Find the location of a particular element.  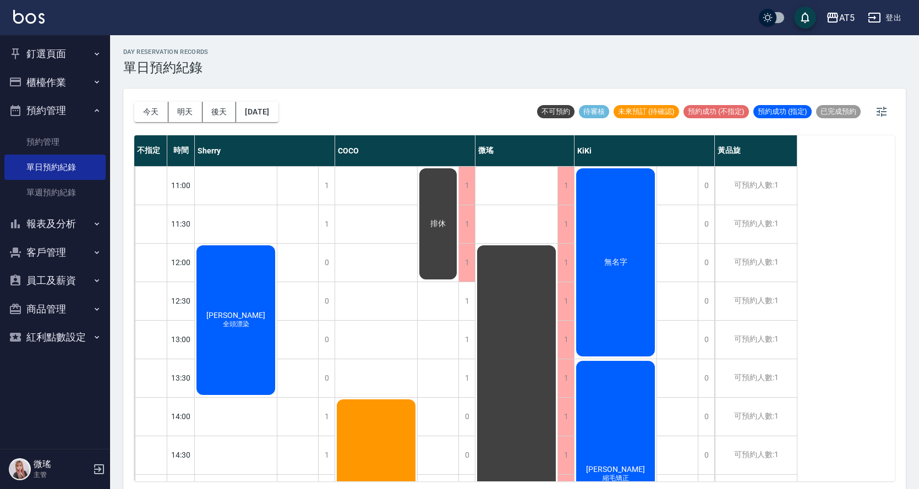

button: 今天 is located at coordinates (151, 112).